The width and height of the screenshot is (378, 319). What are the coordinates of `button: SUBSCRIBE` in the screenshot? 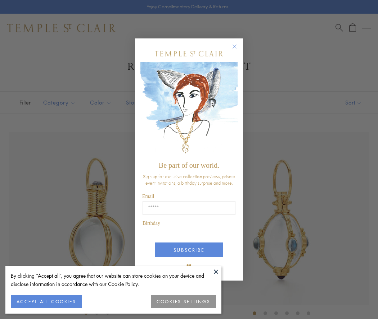 It's located at (189, 250).